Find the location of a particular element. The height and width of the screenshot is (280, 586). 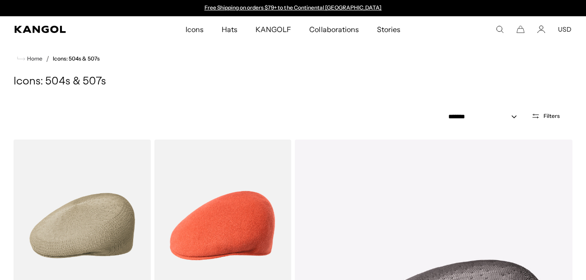

span: Stories is located at coordinates (389, 29).